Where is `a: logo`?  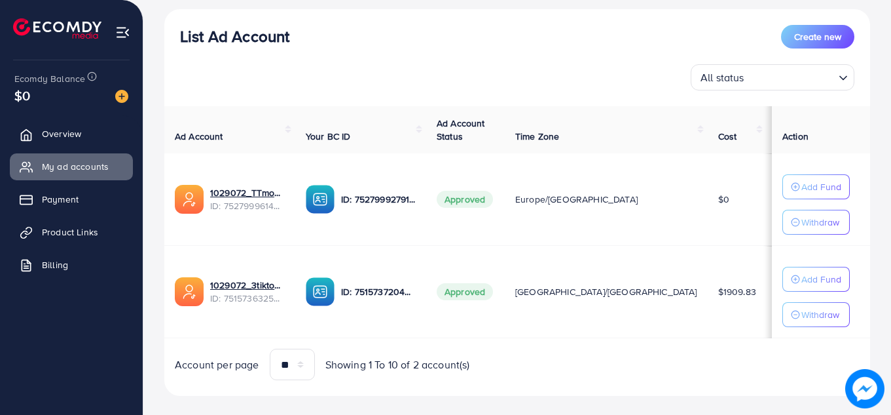 a: logo is located at coordinates (57, 28).